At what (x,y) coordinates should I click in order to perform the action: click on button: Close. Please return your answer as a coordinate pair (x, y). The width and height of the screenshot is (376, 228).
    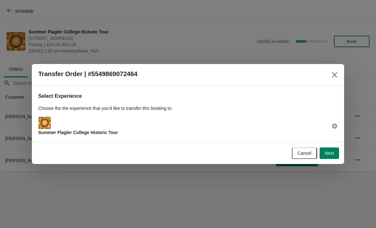
    Looking at the image, I should click on (335, 75).